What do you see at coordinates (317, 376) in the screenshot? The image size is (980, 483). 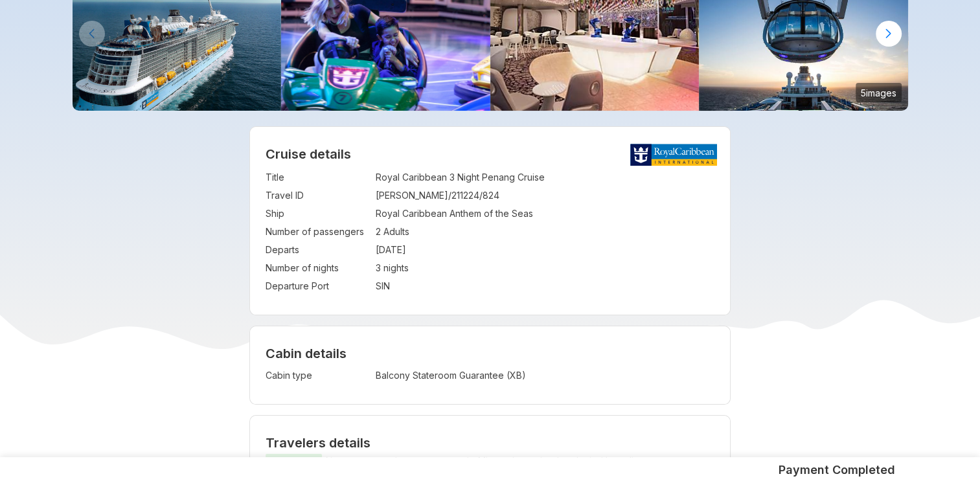 I see `td: Cabin type` at bounding box center [317, 376].